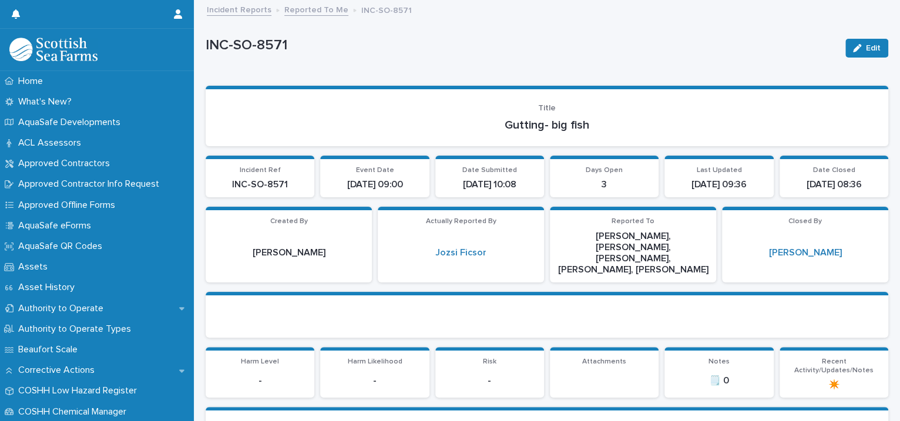 The height and width of the screenshot is (421, 900). I want to click on p: Assets, so click(35, 267).